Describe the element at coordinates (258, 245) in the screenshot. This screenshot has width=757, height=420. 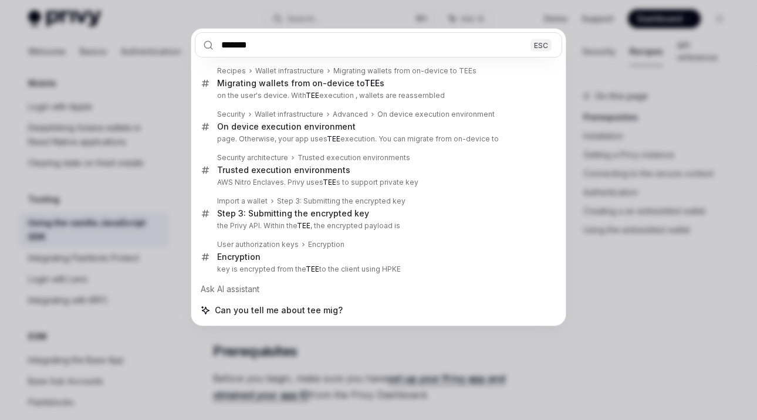
I see `div: User authorization keys` at that location.